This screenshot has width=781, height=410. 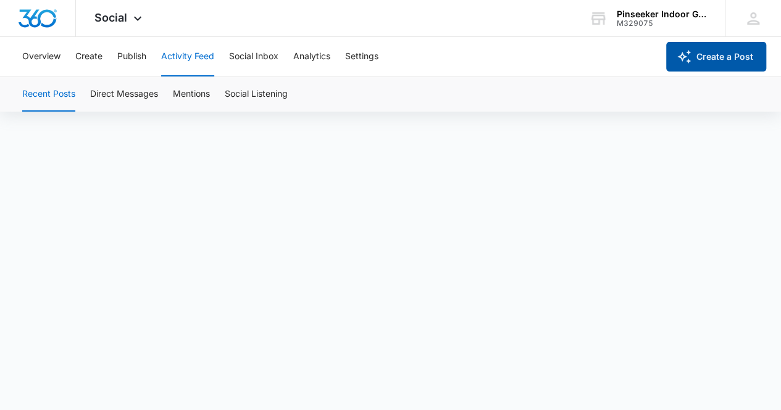 I want to click on div: account name, so click(x=662, y=14).